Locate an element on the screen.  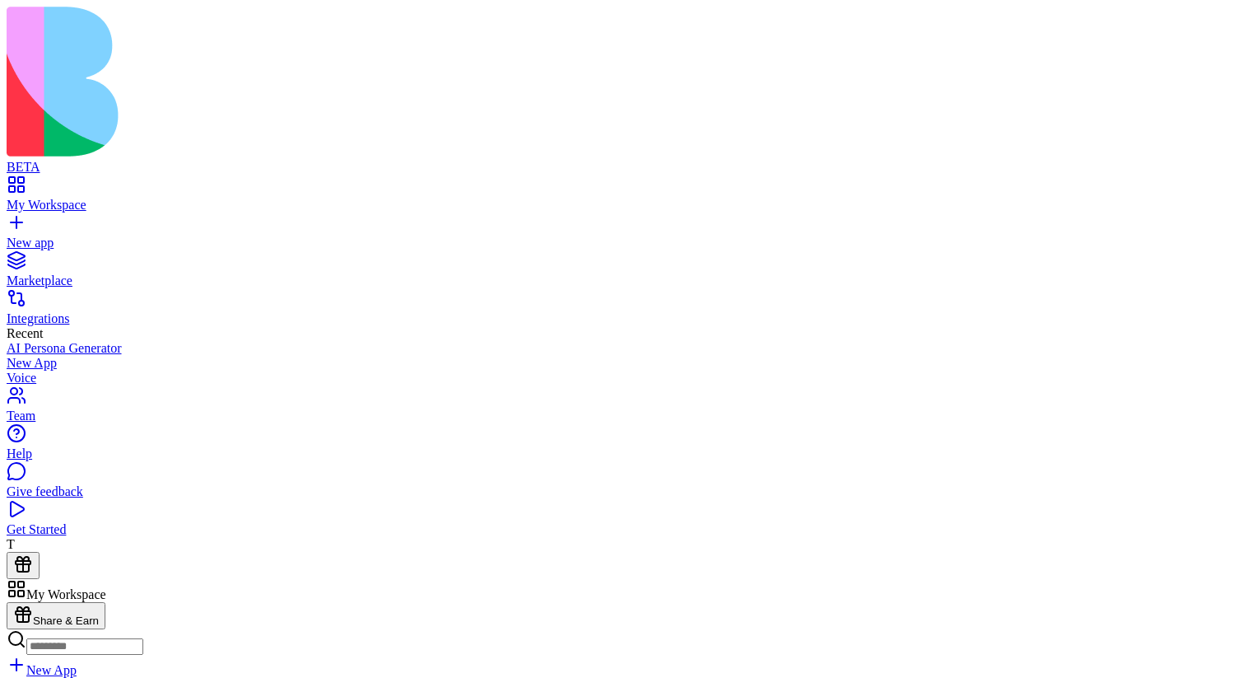
div: Help is located at coordinates (622, 454).